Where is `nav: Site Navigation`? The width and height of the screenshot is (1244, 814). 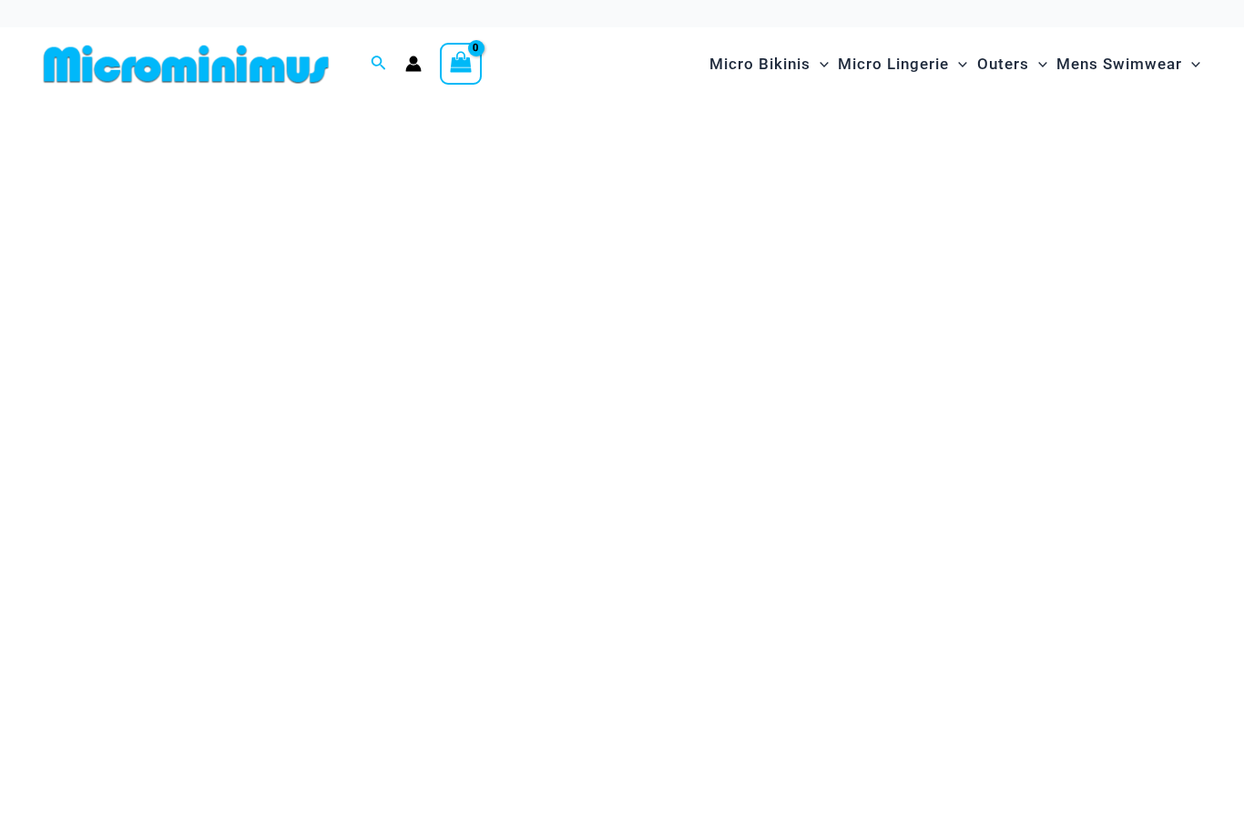 nav: Site Navigation is located at coordinates (954, 64).